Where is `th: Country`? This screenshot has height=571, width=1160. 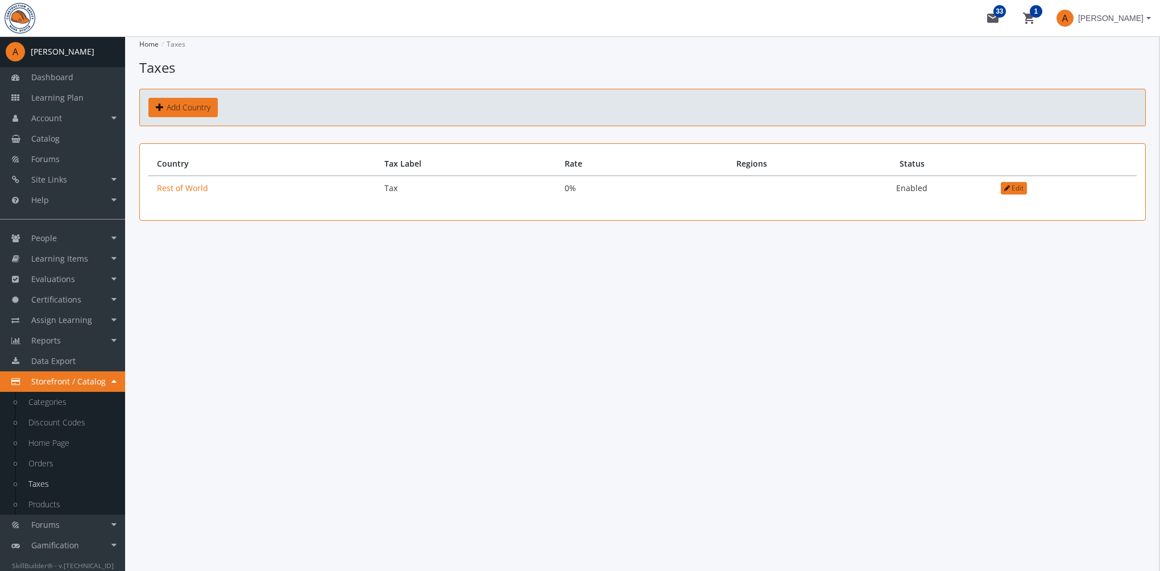 th: Country is located at coordinates (262, 164).